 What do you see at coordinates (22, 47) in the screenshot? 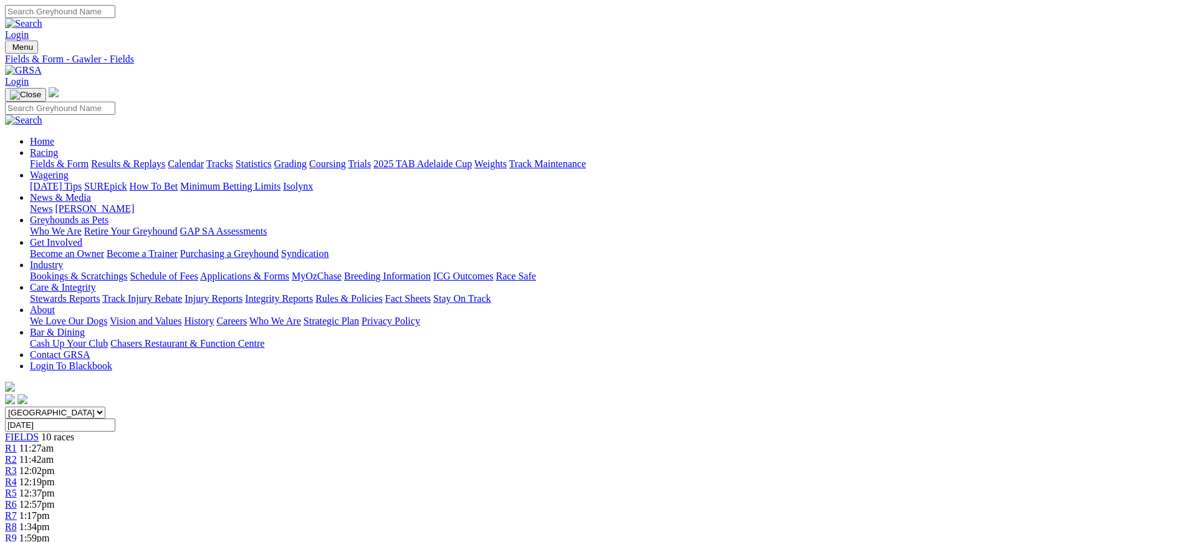
I see `span: Menu` at bounding box center [22, 47].